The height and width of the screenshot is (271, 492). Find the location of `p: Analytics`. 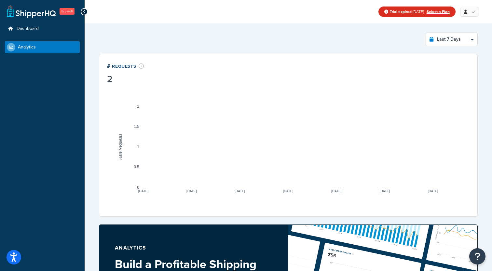

p: Analytics is located at coordinates (193, 248).